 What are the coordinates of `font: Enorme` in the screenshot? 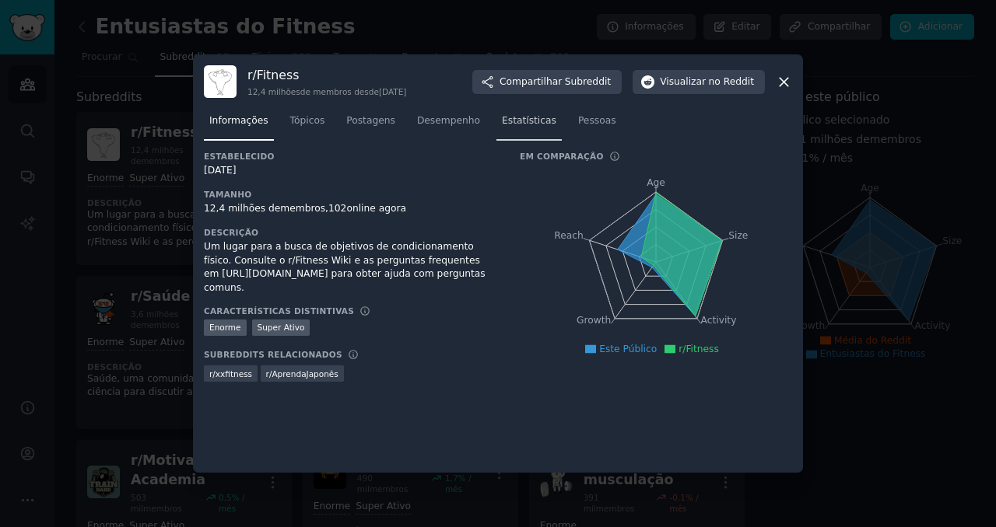 It's located at (225, 328).